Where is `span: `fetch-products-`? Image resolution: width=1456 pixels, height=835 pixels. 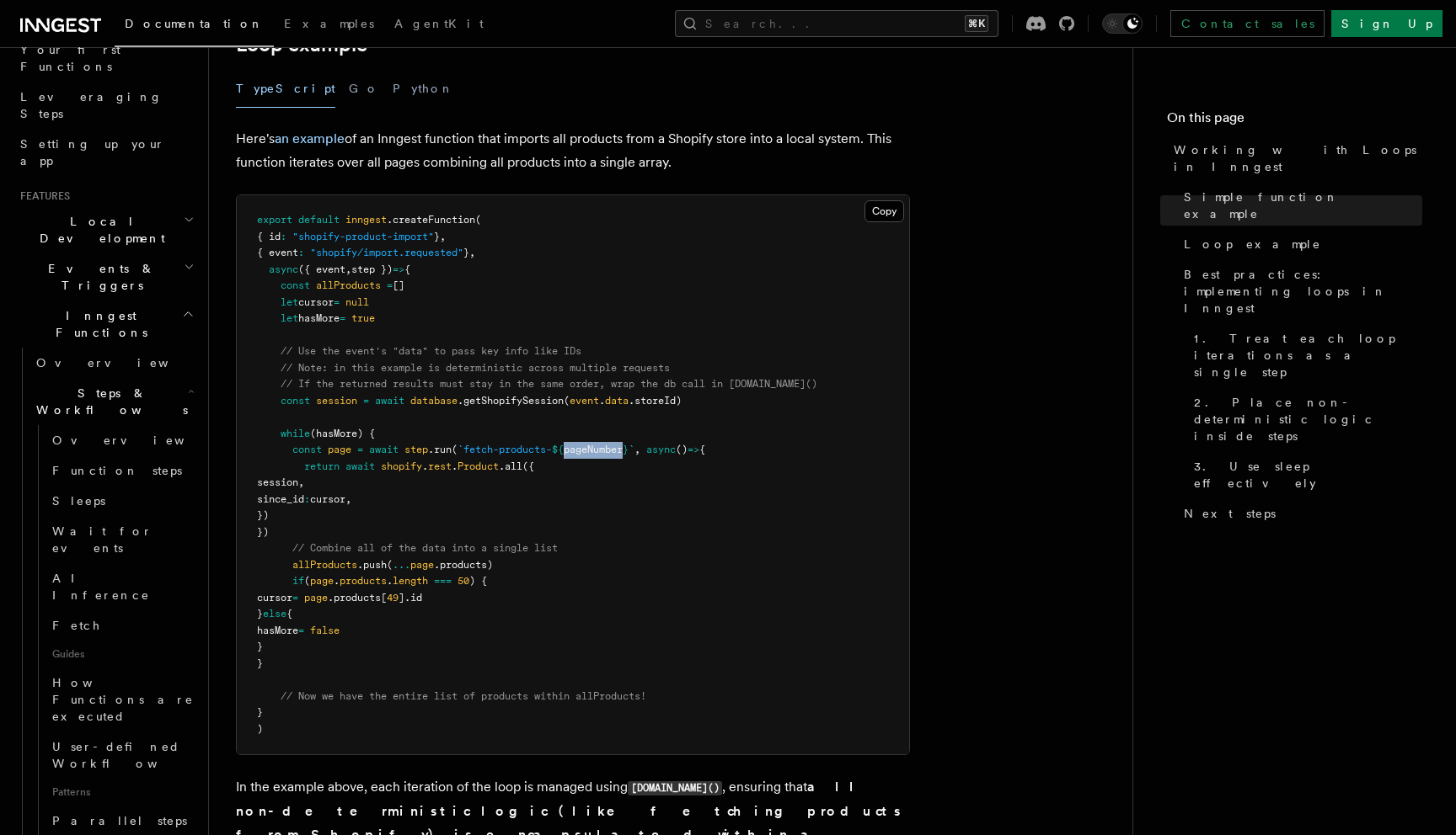
span: `fetch-products- is located at coordinates (505, 449).